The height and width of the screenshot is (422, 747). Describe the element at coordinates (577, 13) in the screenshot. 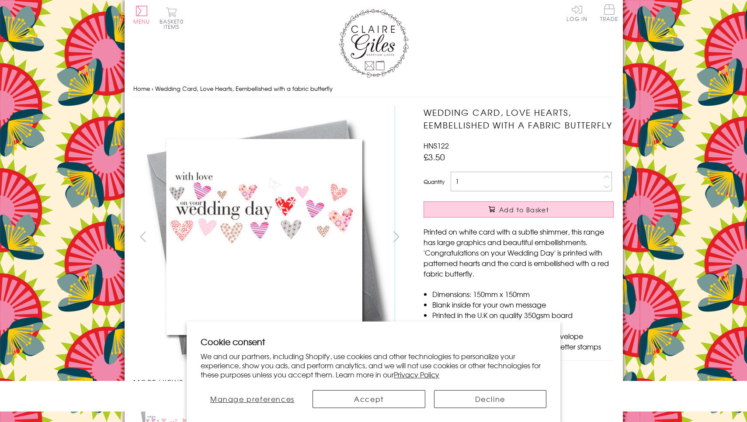

I see `a: Log In` at that location.